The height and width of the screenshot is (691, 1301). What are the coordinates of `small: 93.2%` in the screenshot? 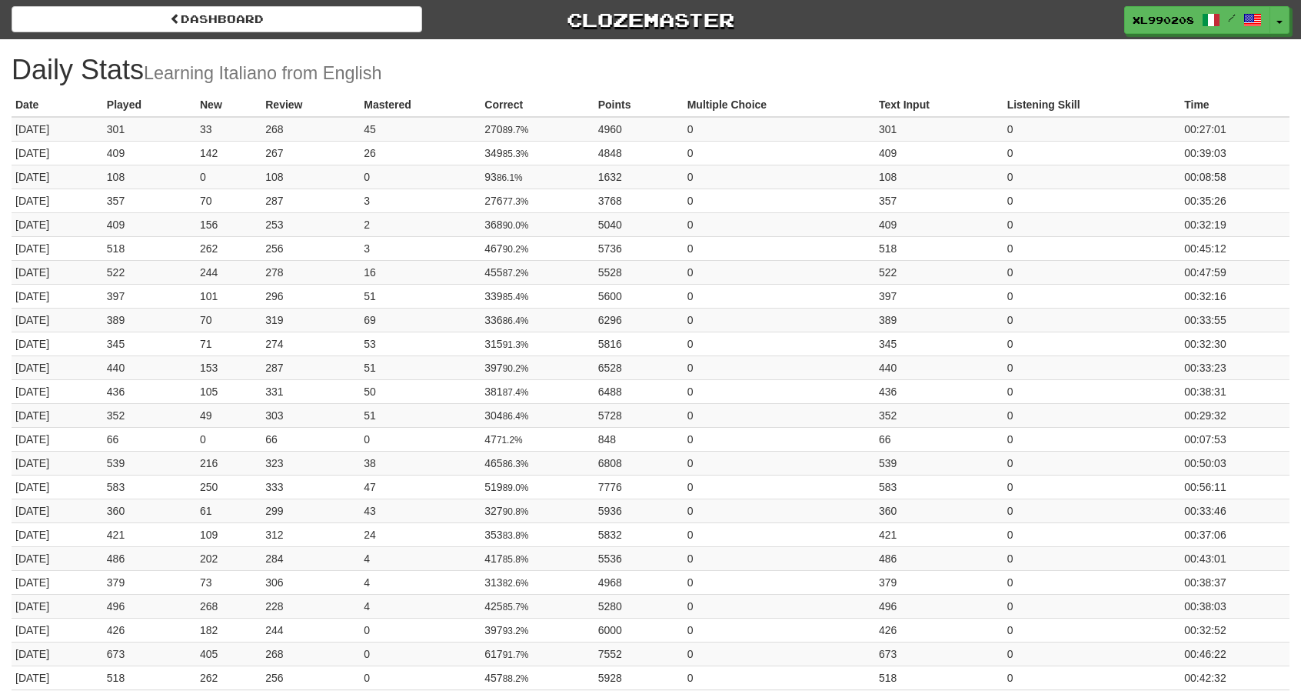 It's located at (516, 631).